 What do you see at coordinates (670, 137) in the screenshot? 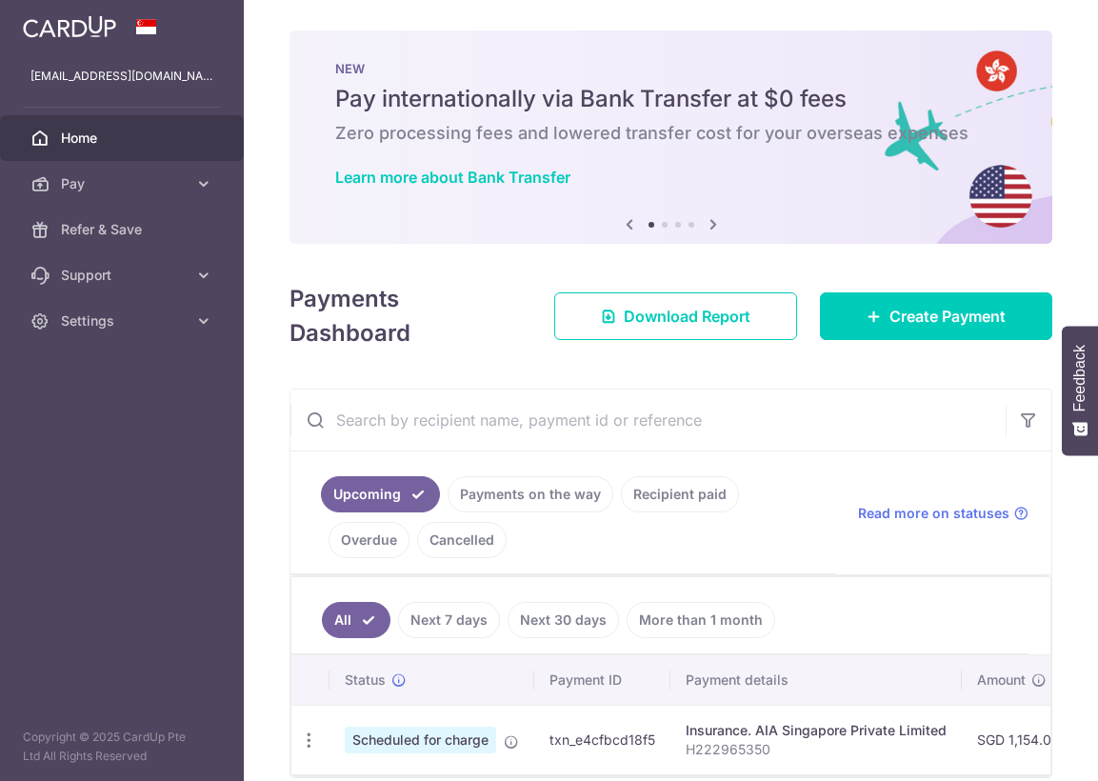
I see `img: Bank transfer banner` at bounding box center [670, 137].